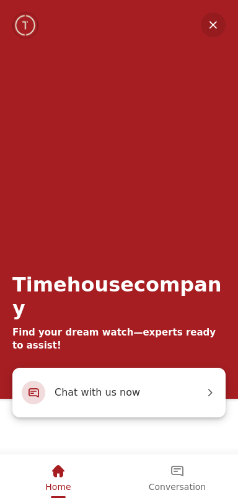 The height and width of the screenshot is (498, 238). Describe the element at coordinates (177, 475) in the screenshot. I see `div: Conversation` at that location.